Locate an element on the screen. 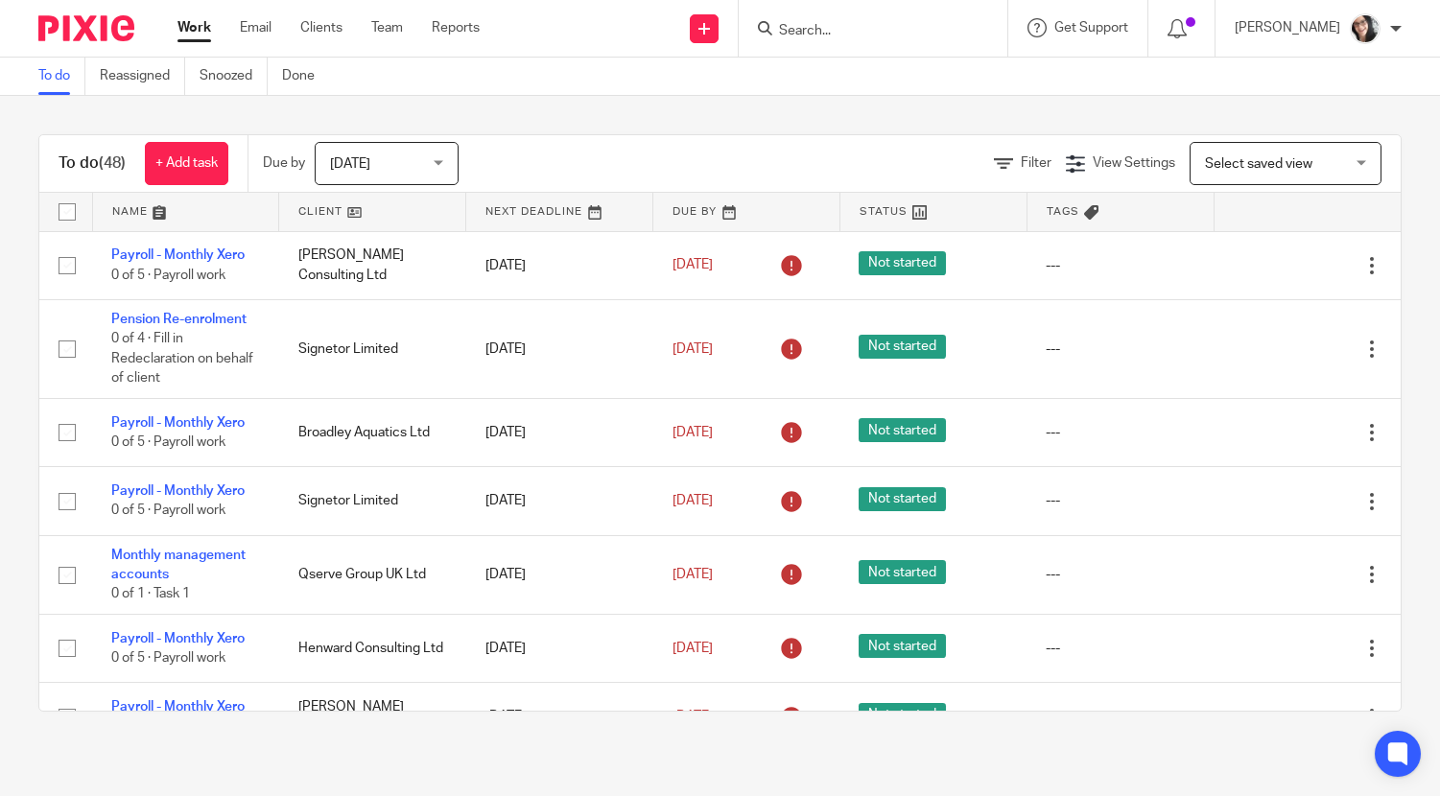 This screenshot has height=796, width=1440. img: me%20(1).jpg is located at coordinates (1365, 29).